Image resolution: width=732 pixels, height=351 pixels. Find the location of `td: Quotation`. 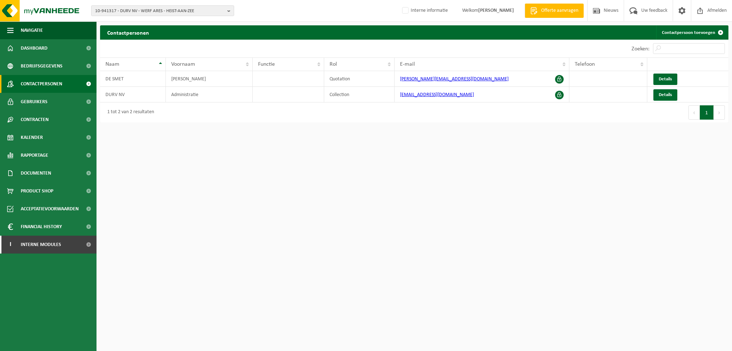

td: Quotation is located at coordinates (359, 79).